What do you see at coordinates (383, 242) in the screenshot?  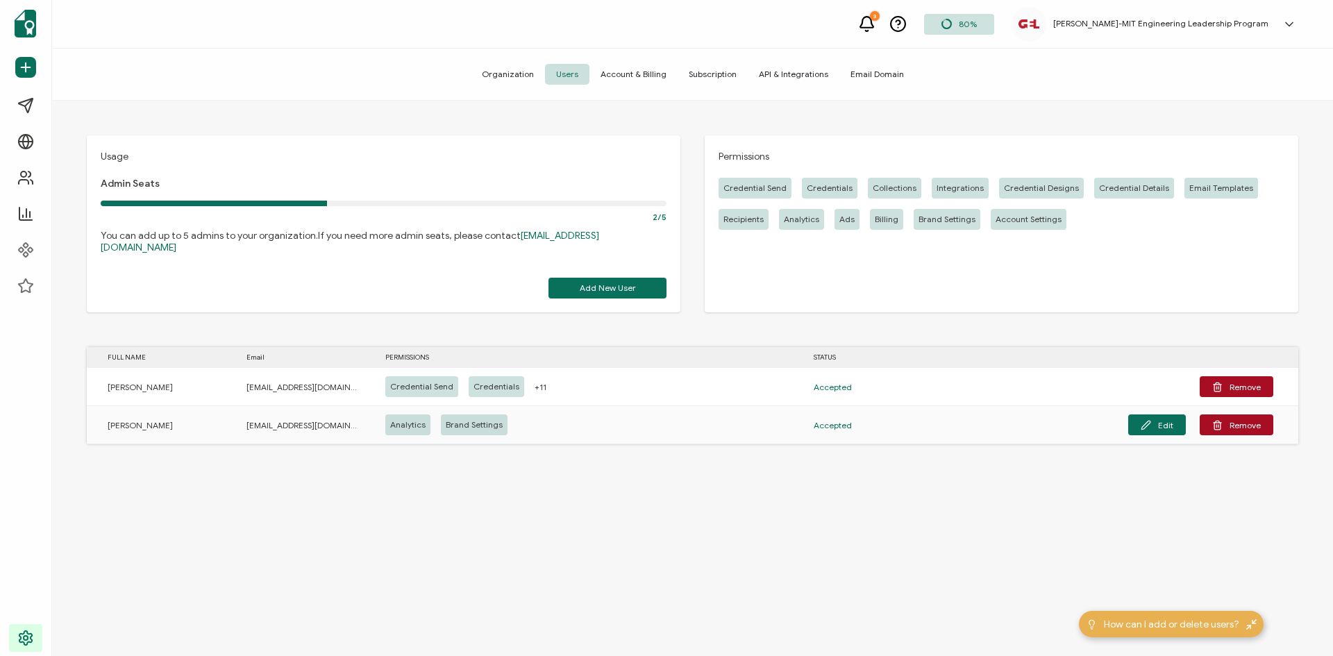 I see `p: You can add up to 5 admins to your organization.` at bounding box center [383, 242].